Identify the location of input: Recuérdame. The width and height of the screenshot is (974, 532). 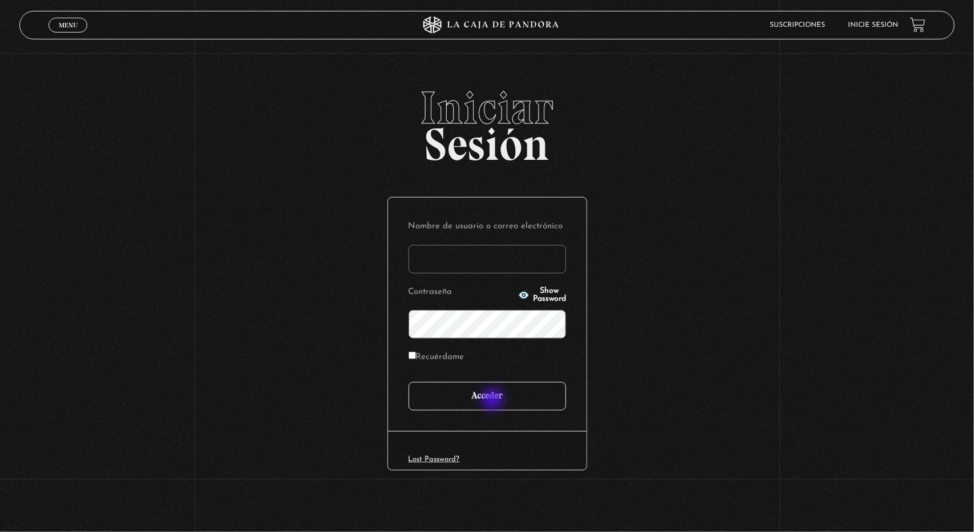
(412, 355).